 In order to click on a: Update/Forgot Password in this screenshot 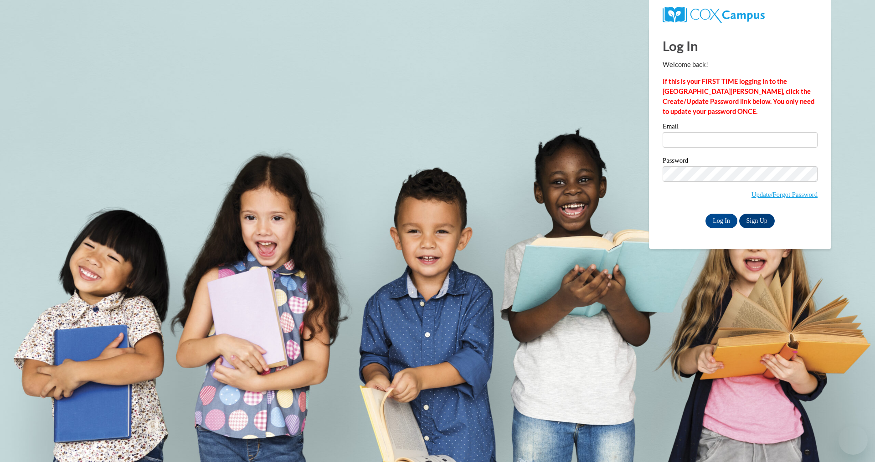, I will do `click(784, 195)`.